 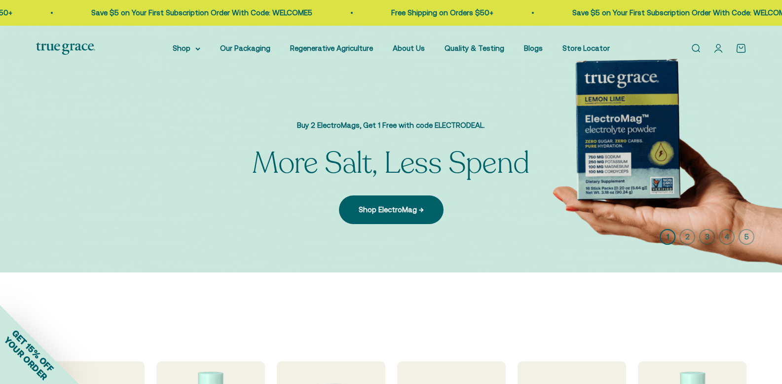 What do you see at coordinates (26, 358) in the screenshot?
I see `span: YOUR ORDER` at bounding box center [26, 358].